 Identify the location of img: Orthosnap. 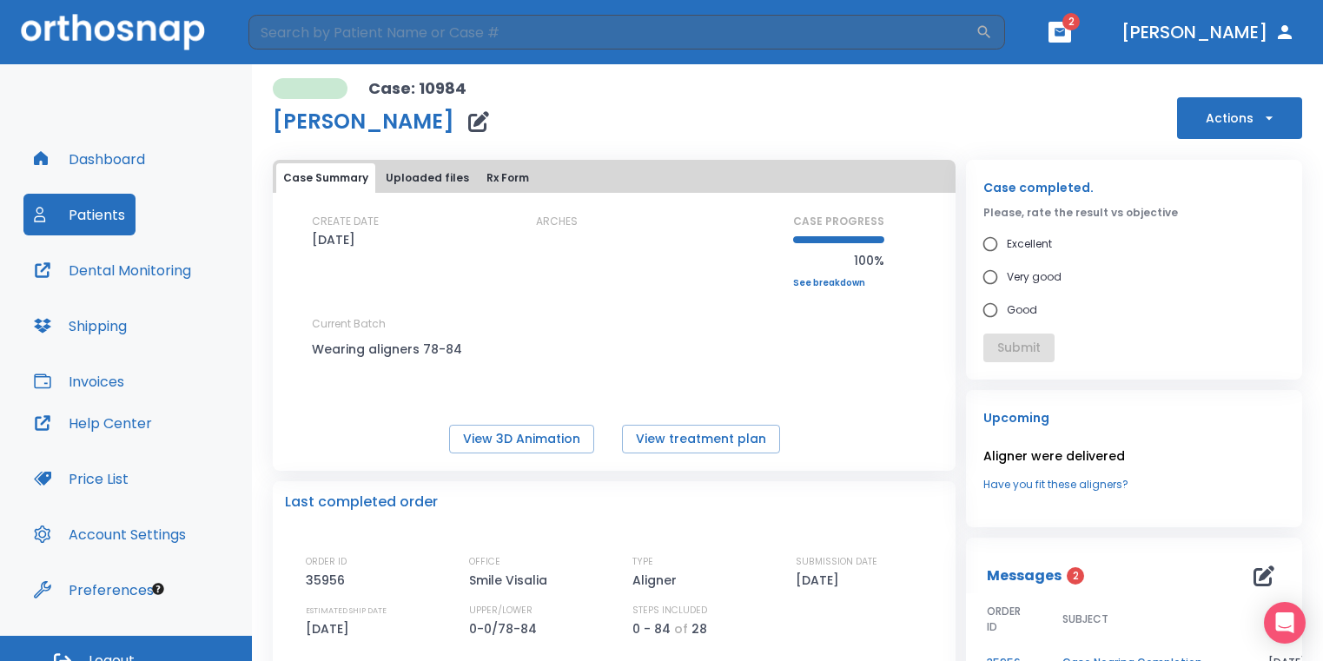
(113, 31).